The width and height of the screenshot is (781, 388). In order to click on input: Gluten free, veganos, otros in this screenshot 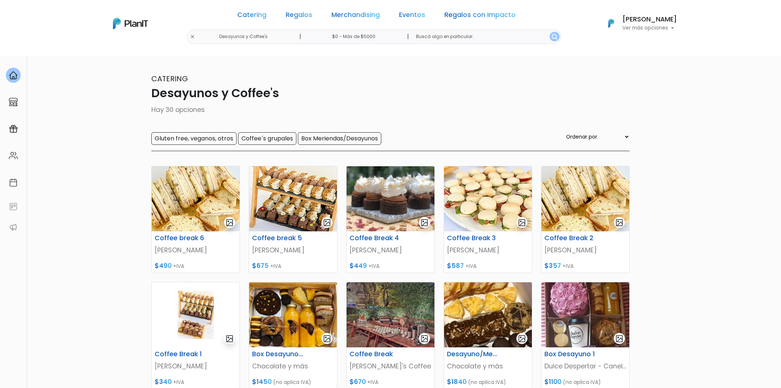, I will do `click(194, 138)`.